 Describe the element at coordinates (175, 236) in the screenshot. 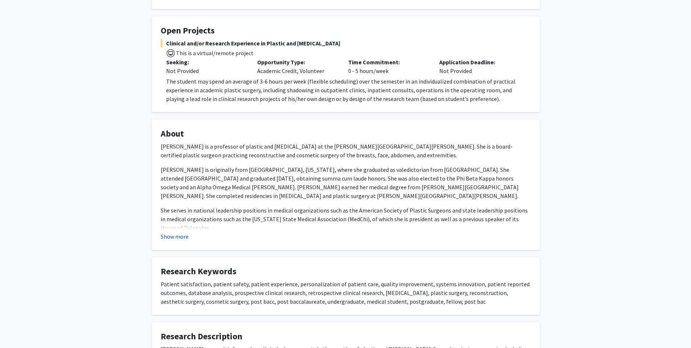

I see `button: Show more` at that location.